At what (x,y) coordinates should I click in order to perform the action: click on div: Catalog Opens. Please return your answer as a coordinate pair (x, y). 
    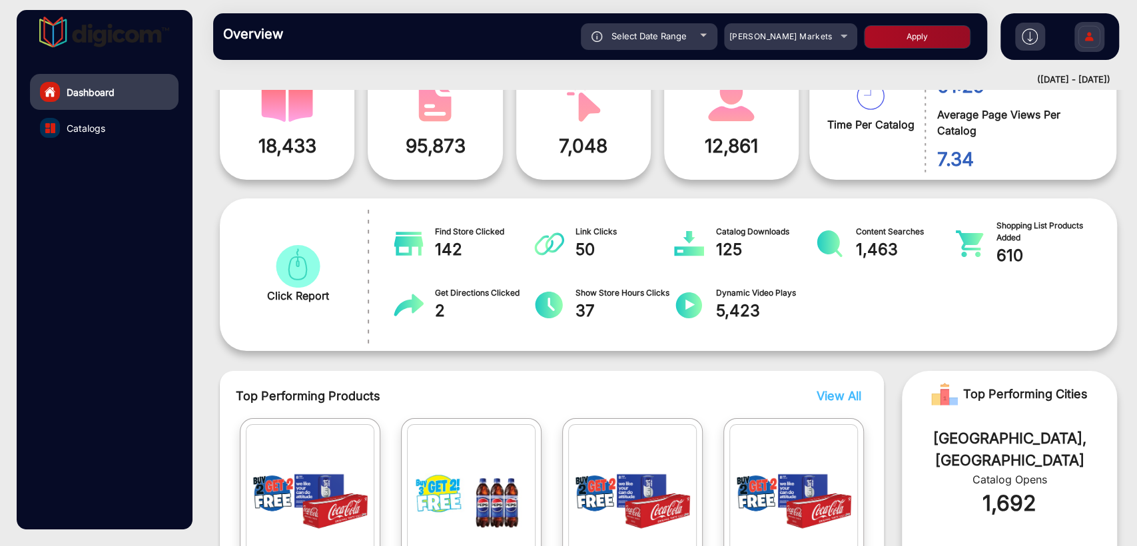
    Looking at the image, I should click on (1009, 480).